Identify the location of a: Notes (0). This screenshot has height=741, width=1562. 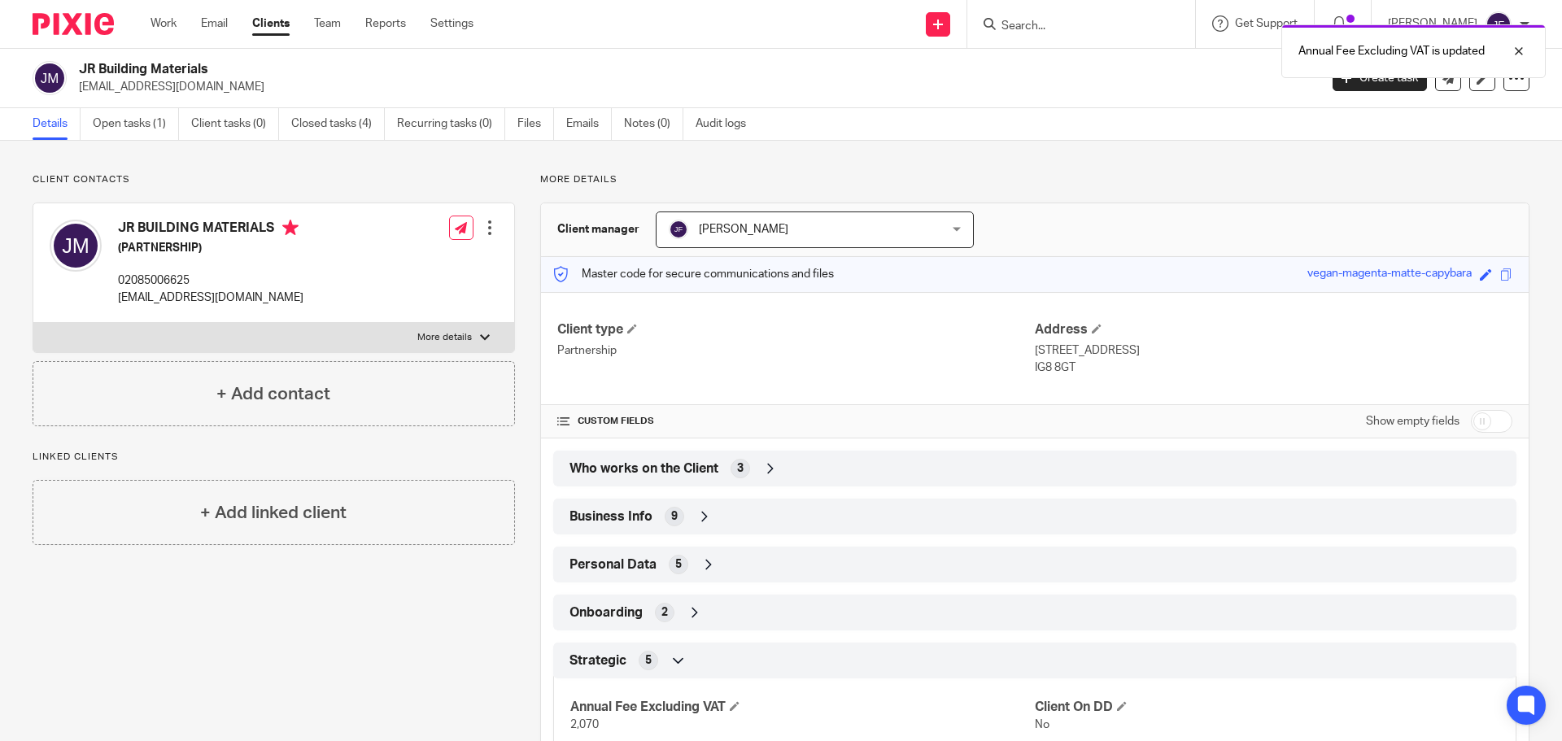
(653, 124).